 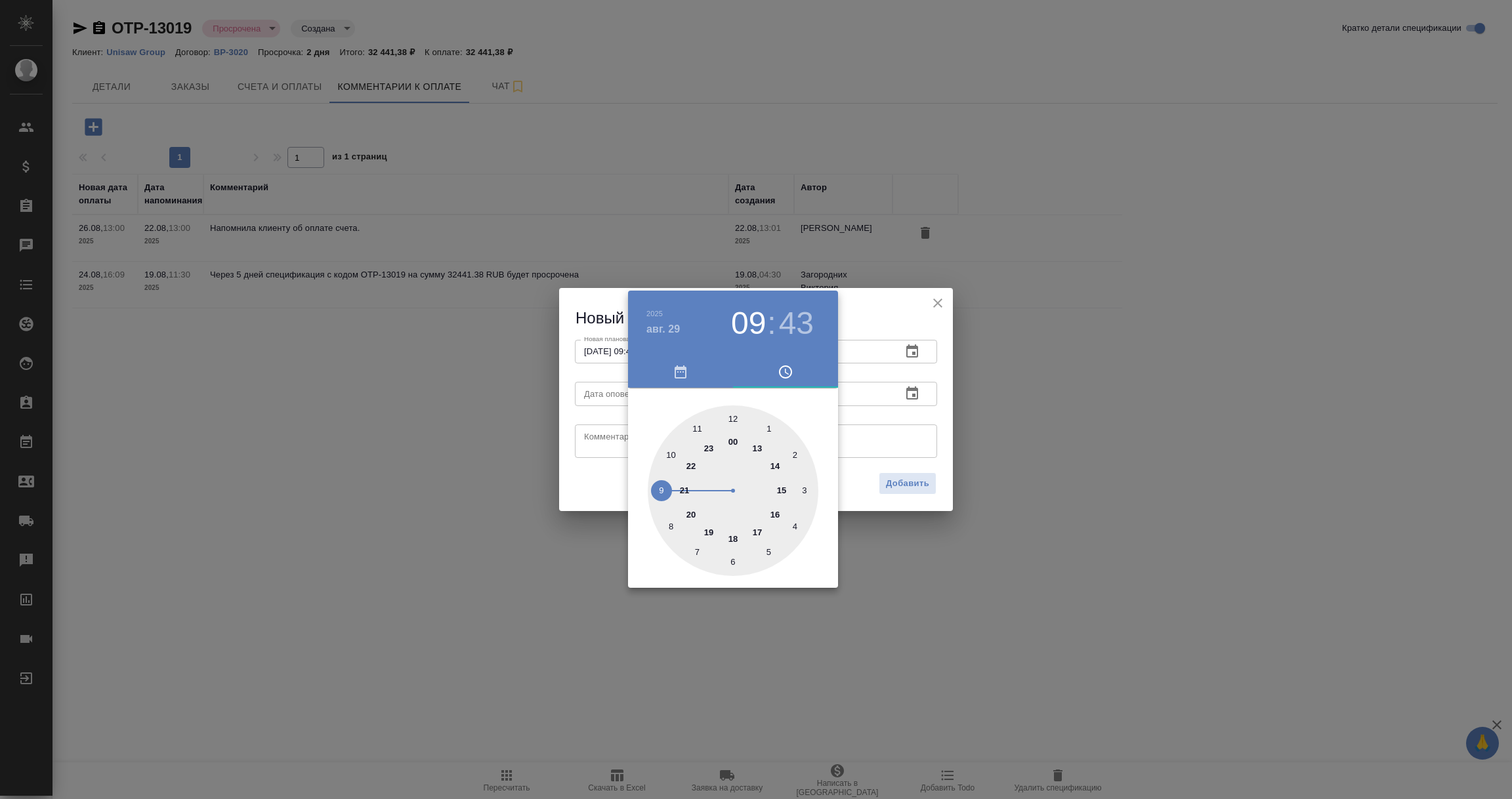 What do you see at coordinates (654, 314) in the screenshot?
I see `button: 2025` at bounding box center [654, 314].